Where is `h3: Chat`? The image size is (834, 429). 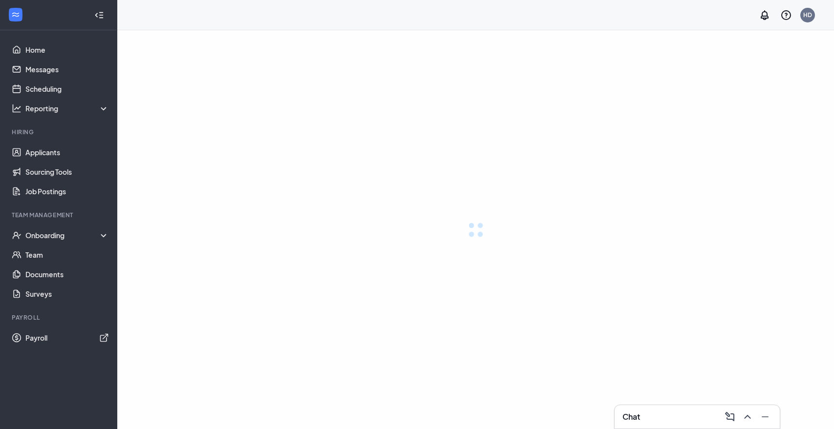 h3: Chat is located at coordinates (631, 417).